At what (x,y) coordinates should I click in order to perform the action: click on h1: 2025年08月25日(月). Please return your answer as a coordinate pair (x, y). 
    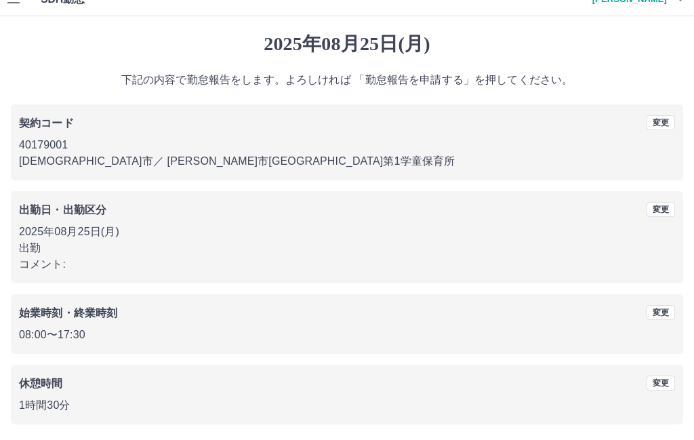
    Looking at the image, I should click on (347, 44).